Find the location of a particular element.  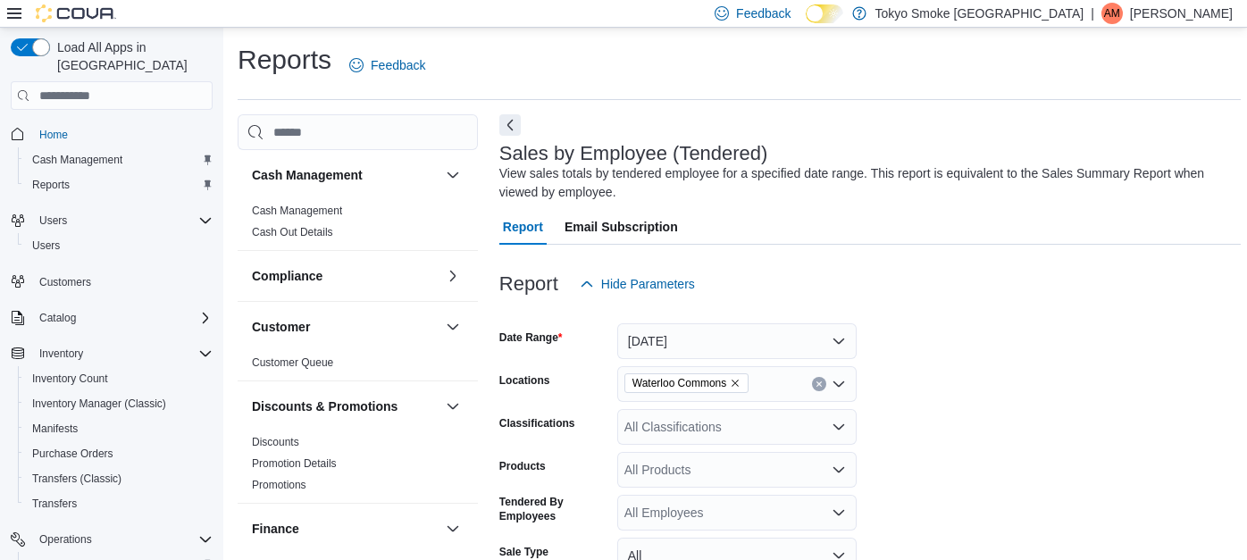

a: Reports is located at coordinates (51, 185).